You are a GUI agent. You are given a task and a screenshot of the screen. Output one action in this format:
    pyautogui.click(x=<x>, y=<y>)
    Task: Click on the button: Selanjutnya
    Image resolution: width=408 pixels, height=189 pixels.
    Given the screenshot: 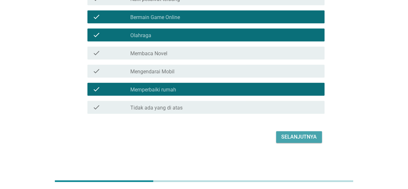 What is the action you would take?
    pyautogui.click(x=299, y=137)
    